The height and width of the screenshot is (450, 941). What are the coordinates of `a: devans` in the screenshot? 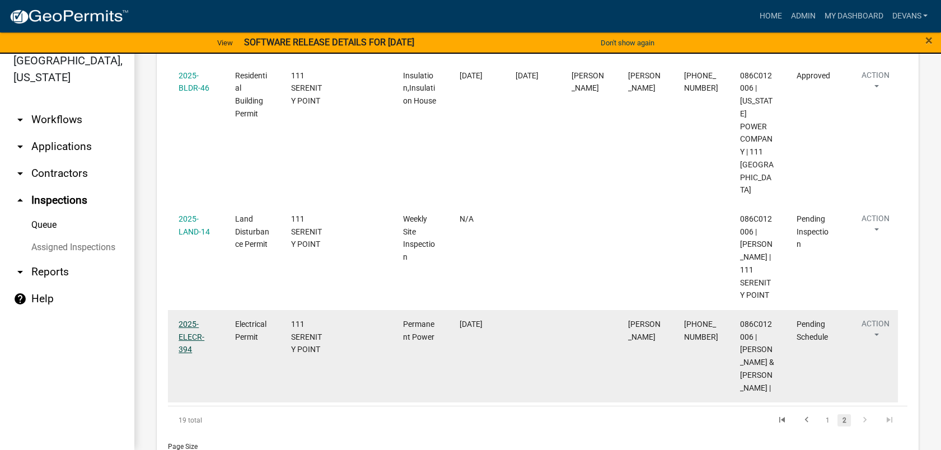 It's located at (909, 16).